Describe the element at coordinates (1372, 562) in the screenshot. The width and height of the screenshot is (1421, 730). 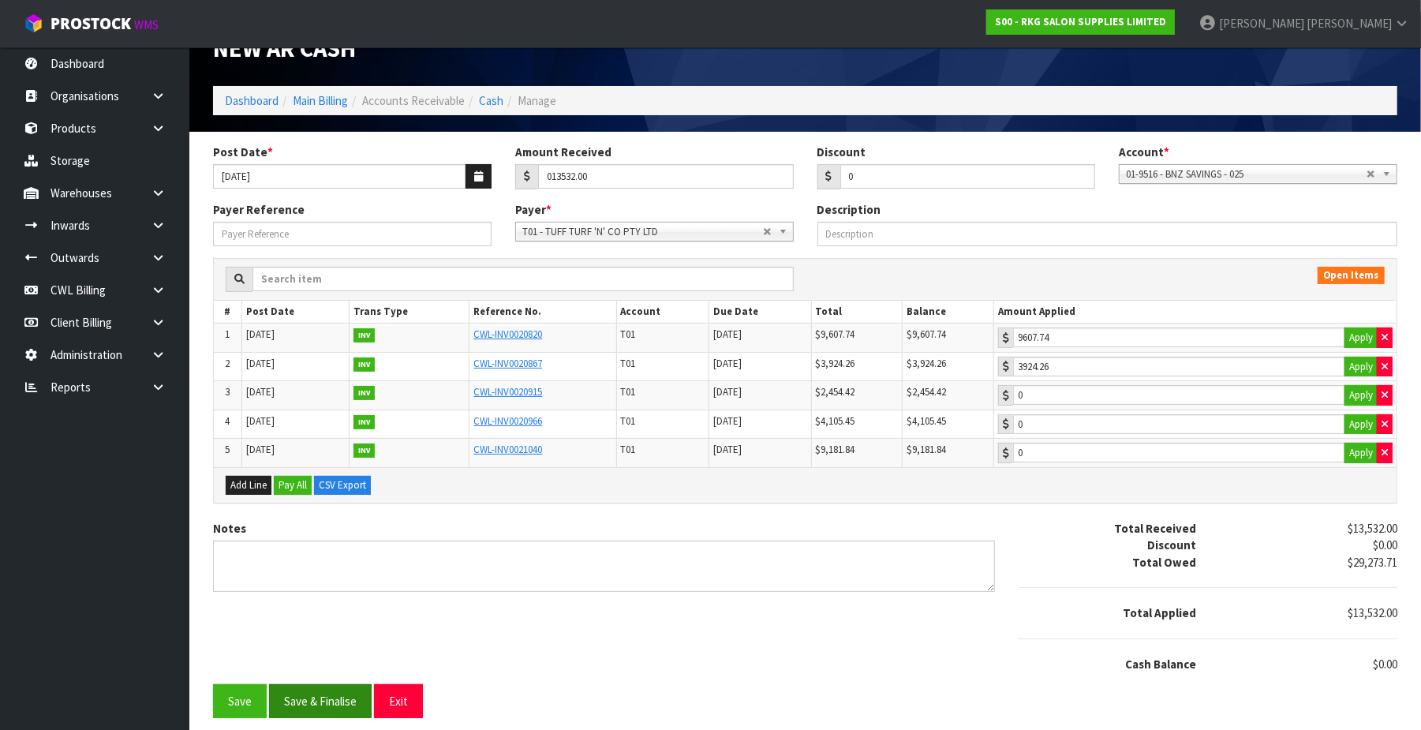
I see `span: $29,273.71` at that location.